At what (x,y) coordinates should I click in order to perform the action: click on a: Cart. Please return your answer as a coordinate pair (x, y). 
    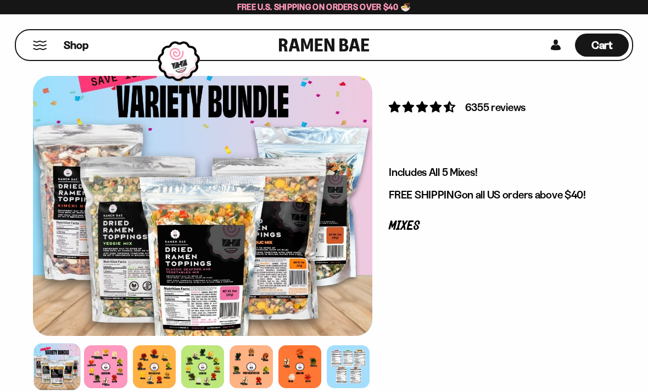
    Looking at the image, I should click on (602, 45).